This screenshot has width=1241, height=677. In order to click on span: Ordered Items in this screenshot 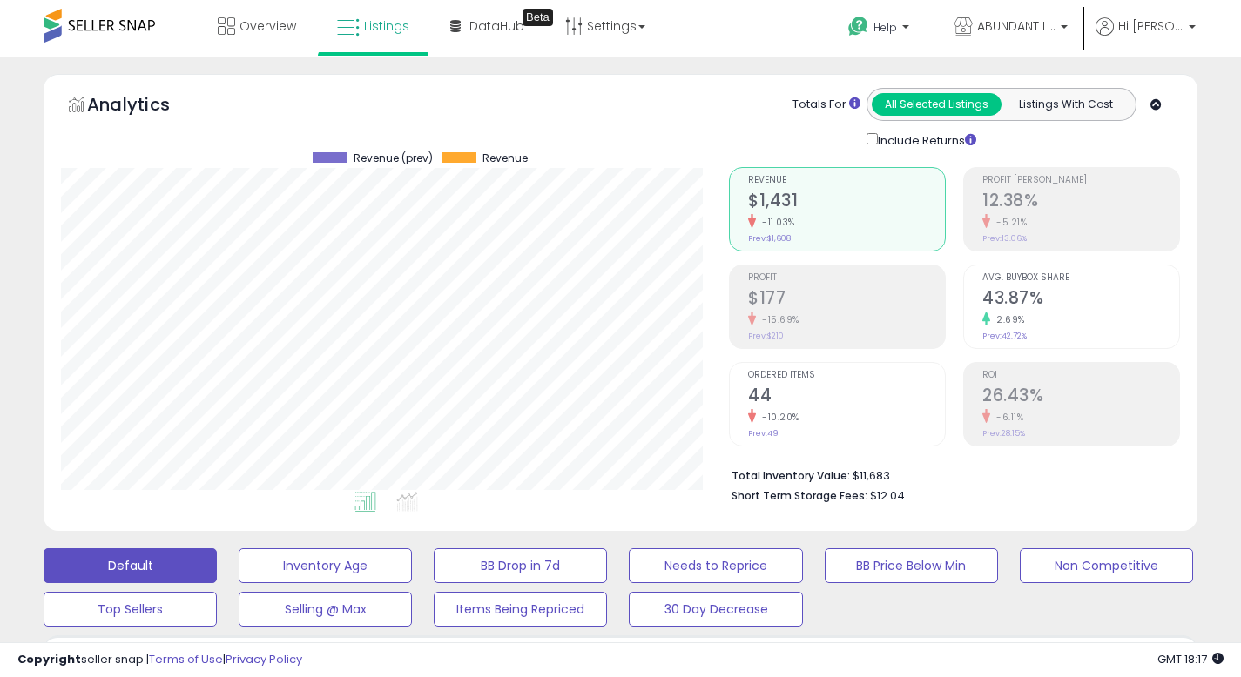, I will do `click(846, 375)`.